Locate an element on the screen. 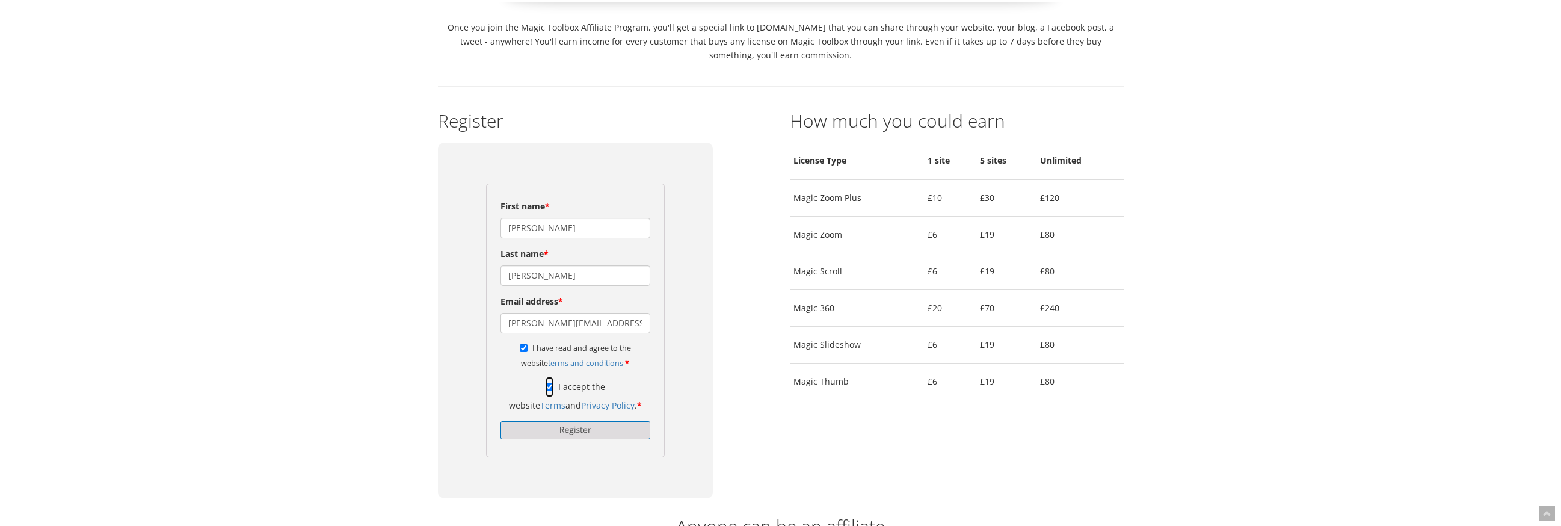 This screenshot has height=526, width=1561. label: Email address is located at coordinates (576, 301).